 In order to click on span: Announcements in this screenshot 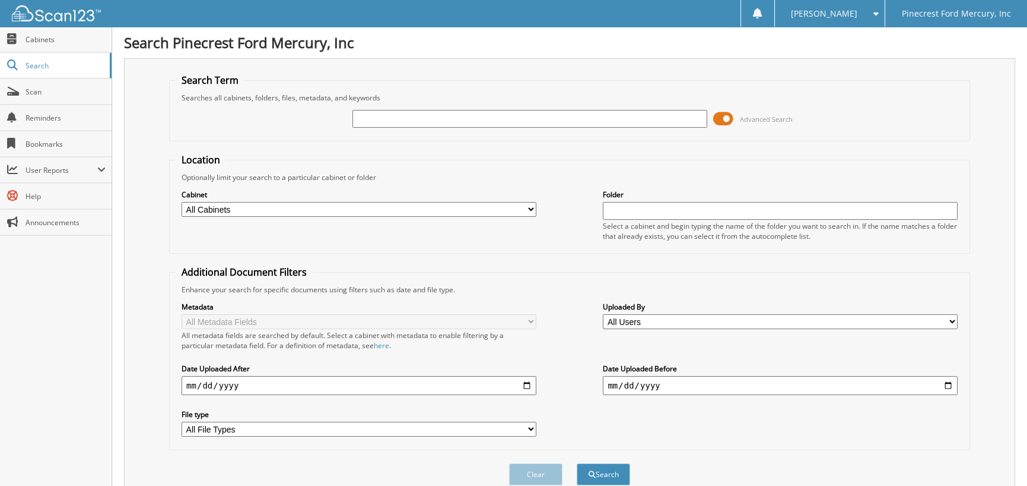, I will do `click(65, 222)`.